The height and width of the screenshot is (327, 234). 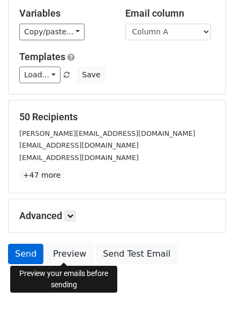 What do you see at coordinates (64, 13) in the screenshot?
I see `h5: Variables` at bounding box center [64, 13].